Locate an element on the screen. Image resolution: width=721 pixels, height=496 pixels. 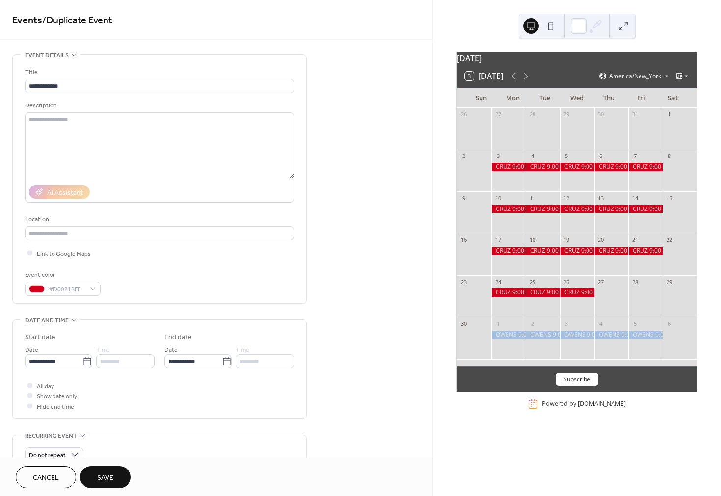
button: Subscribe is located at coordinates (577, 380).